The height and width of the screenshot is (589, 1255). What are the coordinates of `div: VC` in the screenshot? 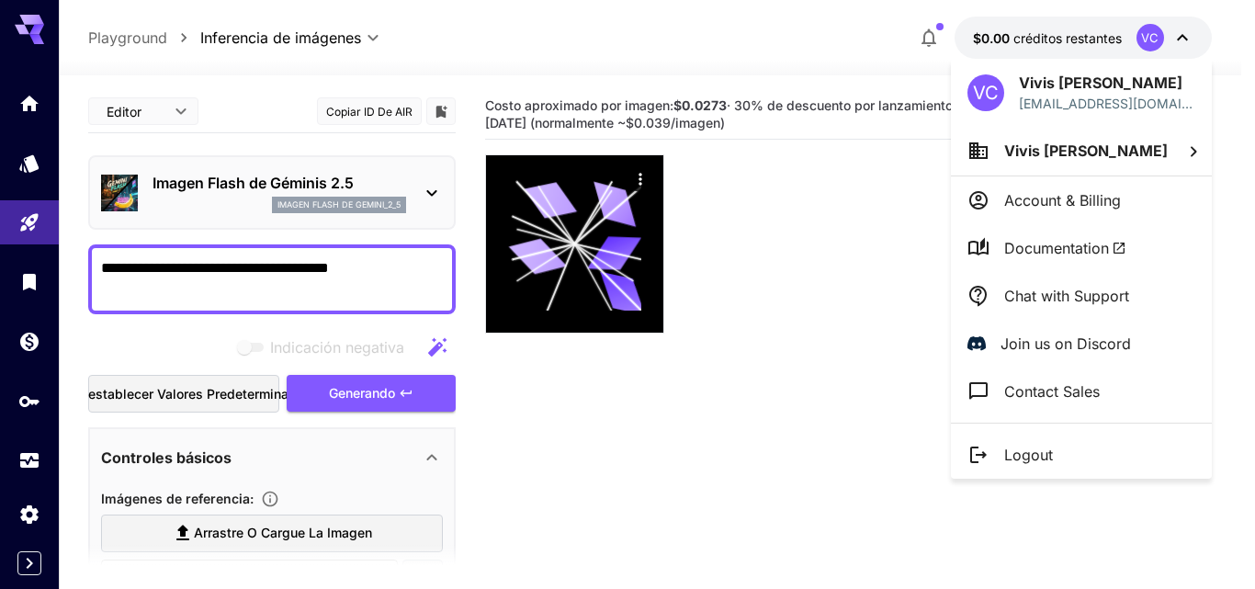 It's located at (985, 93).